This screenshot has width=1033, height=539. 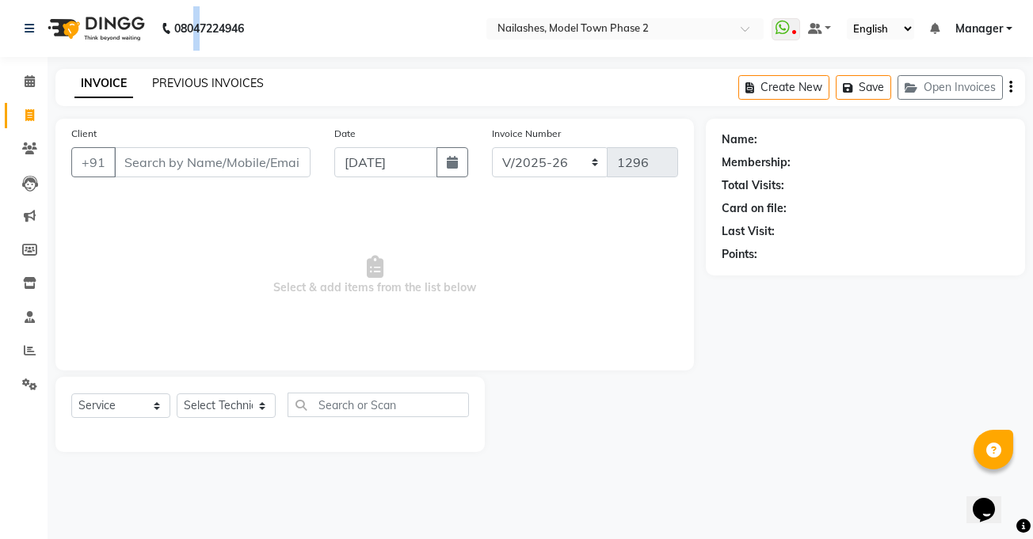 What do you see at coordinates (345, 134) in the screenshot?
I see `label: Date` at bounding box center [345, 134].